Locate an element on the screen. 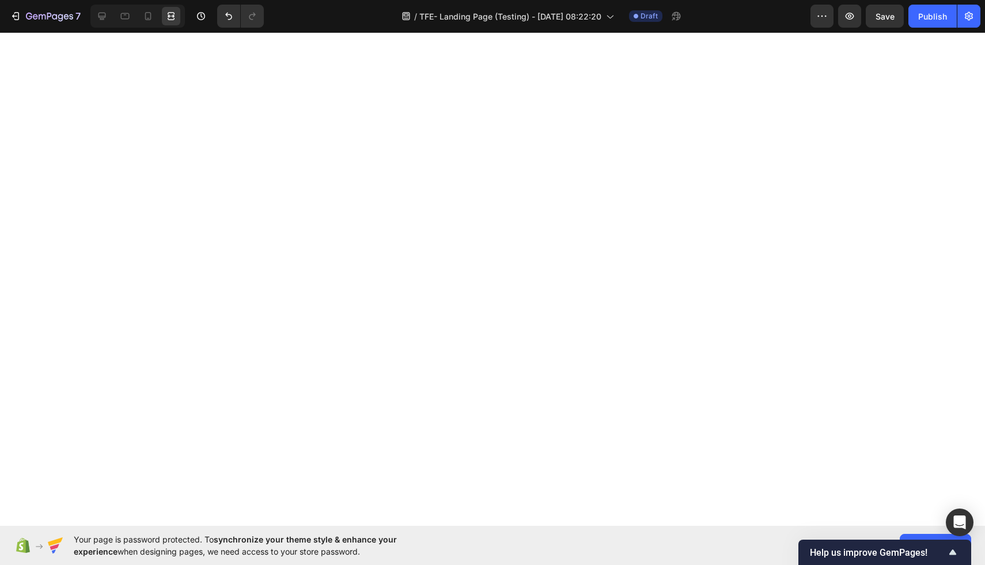  span: Draft is located at coordinates (649, 16).